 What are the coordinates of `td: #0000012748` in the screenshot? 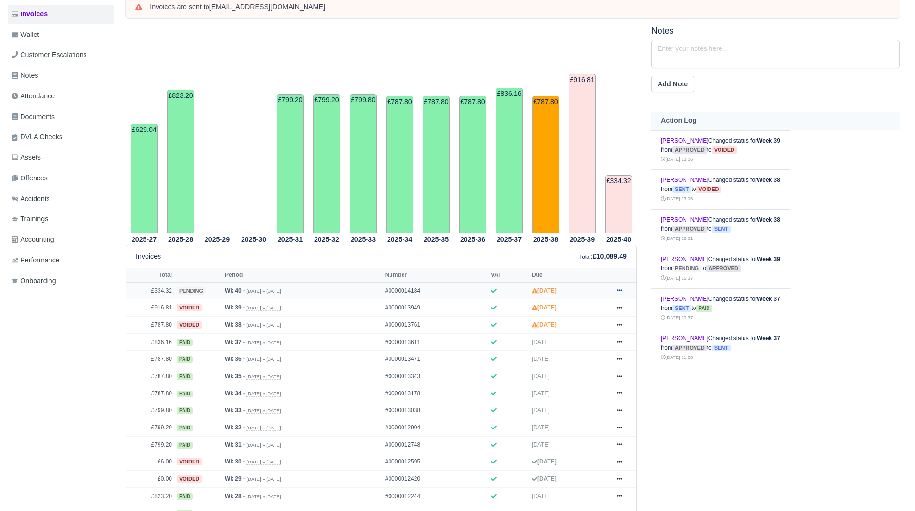 It's located at (435, 445).